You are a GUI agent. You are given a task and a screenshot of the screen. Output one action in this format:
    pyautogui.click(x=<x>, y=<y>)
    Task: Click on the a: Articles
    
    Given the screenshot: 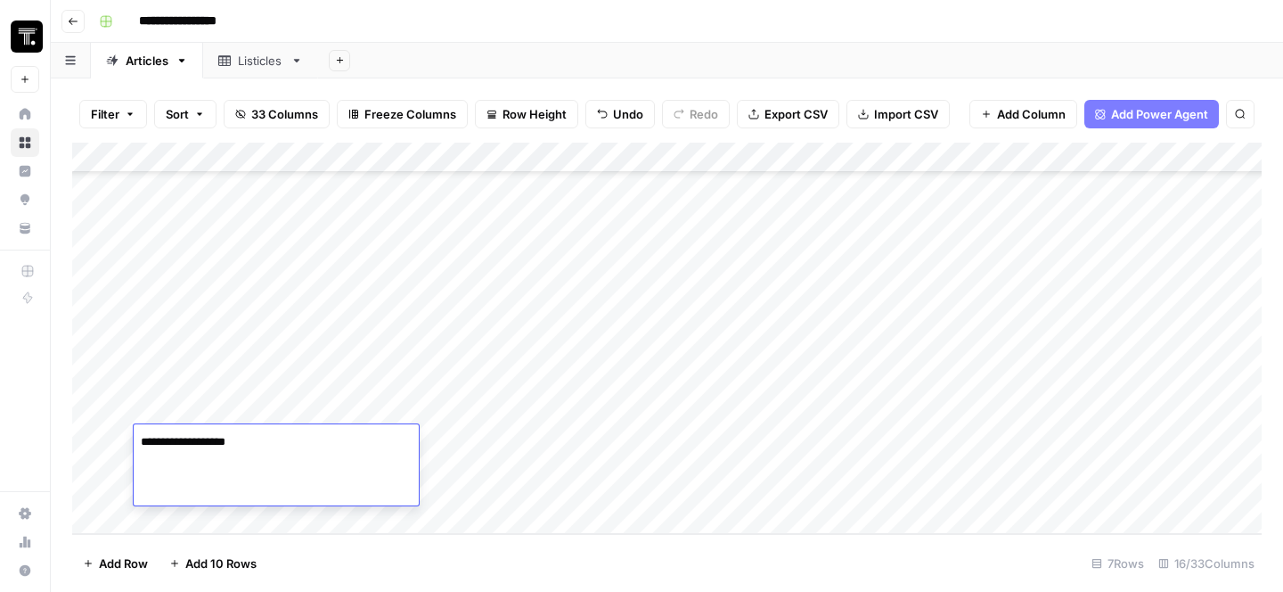 What is the action you would take?
    pyautogui.click(x=147, y=61)
    